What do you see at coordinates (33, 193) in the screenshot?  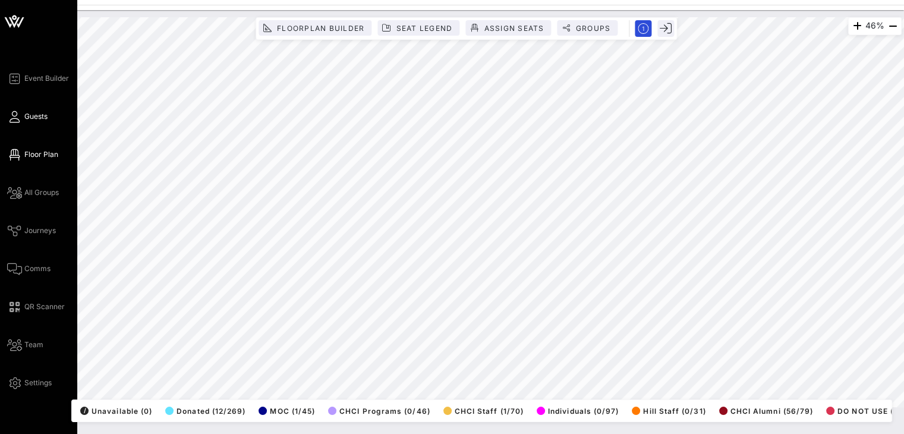 I see `a: All Groups` at bounding box center [33, 193].